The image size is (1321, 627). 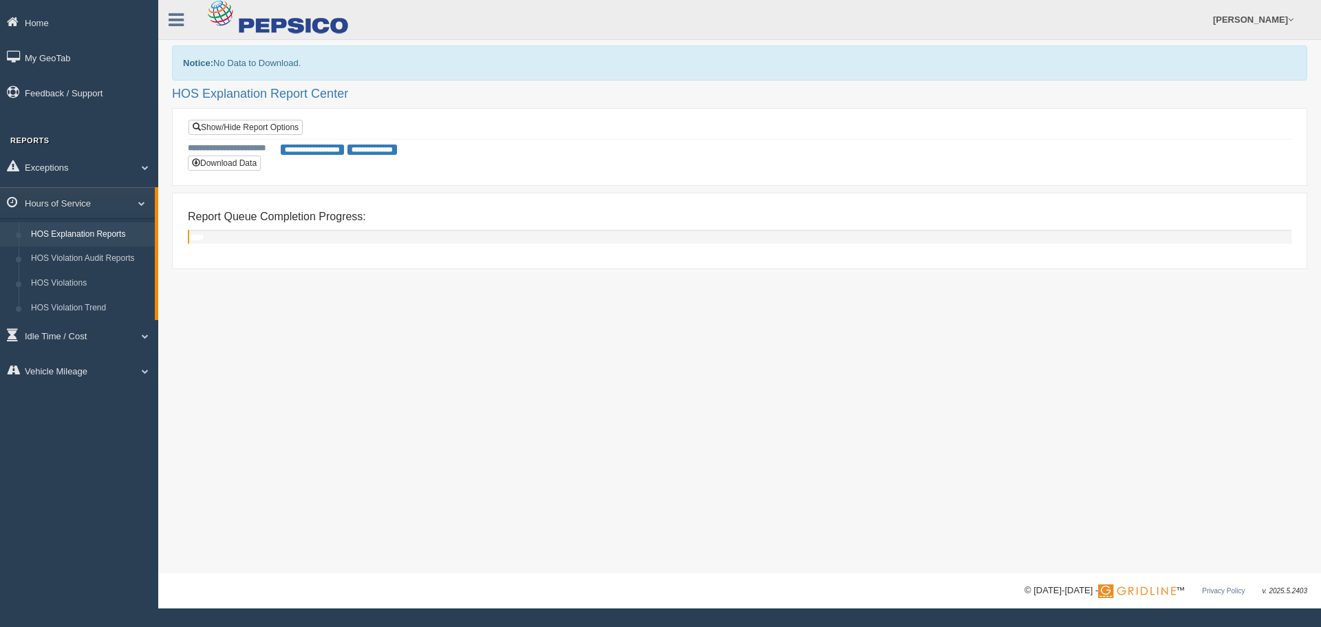 I want to click on h4: Report Queue Completion Progress:, so click(x=739, y=217).